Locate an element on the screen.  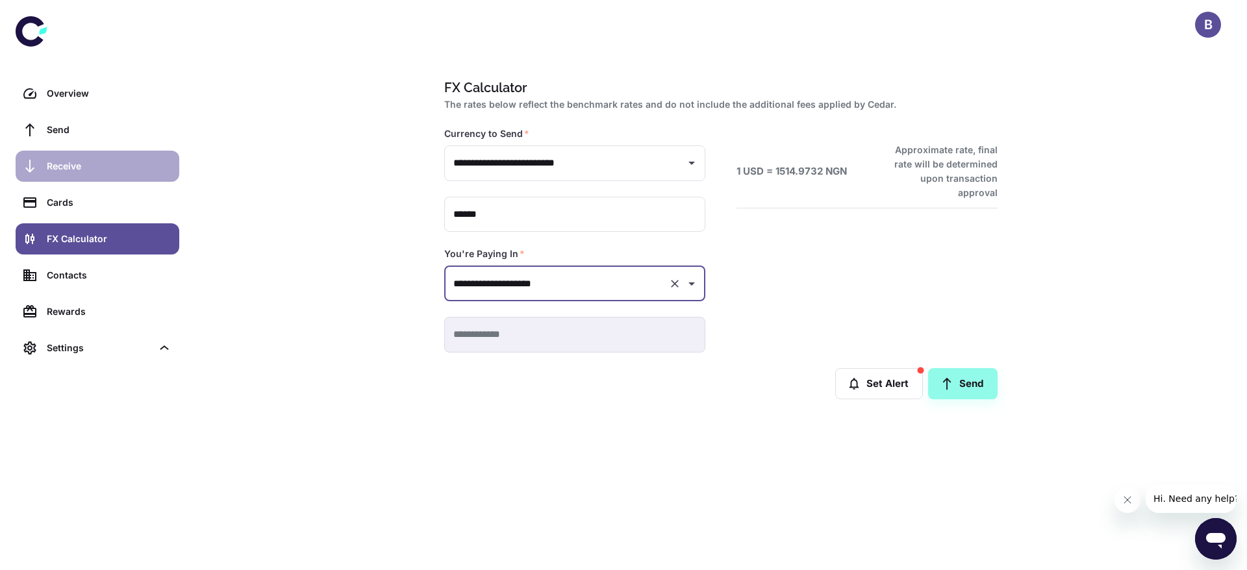
div: Contacts is located at coordinates (109, 275).